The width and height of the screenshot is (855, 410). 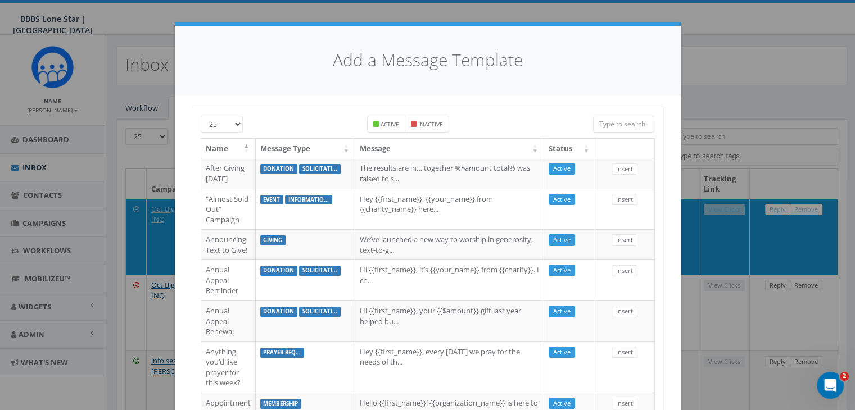 I want to click on label: giving, so click(x=273, y=241).